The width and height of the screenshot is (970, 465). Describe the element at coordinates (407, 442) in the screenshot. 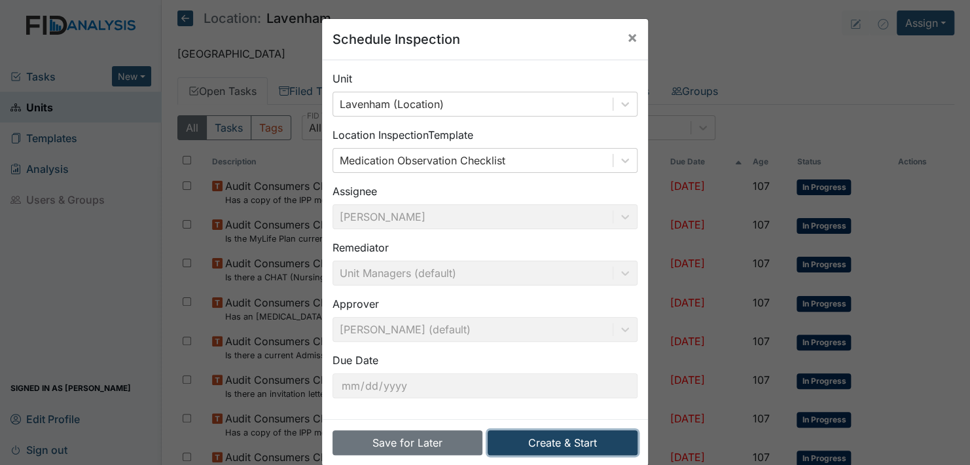

I see `button: Save for Later` at that location.